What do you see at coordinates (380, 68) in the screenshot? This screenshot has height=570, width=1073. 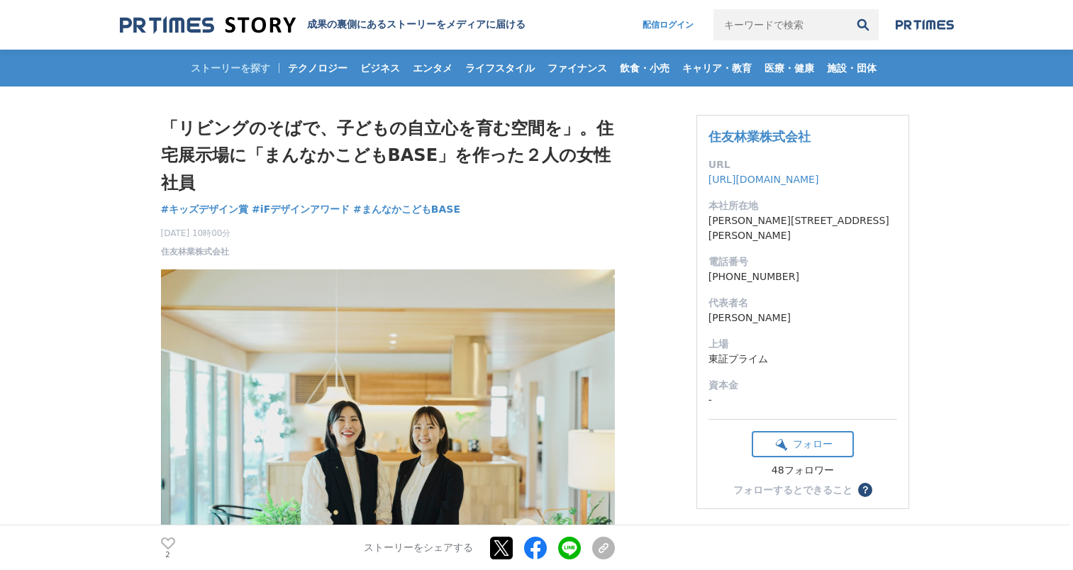 I see `span: ビジネス` at bounding box center [380, 68].